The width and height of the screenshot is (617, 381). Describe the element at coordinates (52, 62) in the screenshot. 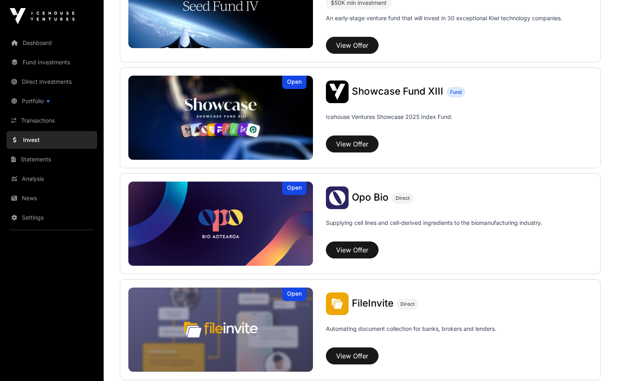

I see `a: Fund Investments` at that location.